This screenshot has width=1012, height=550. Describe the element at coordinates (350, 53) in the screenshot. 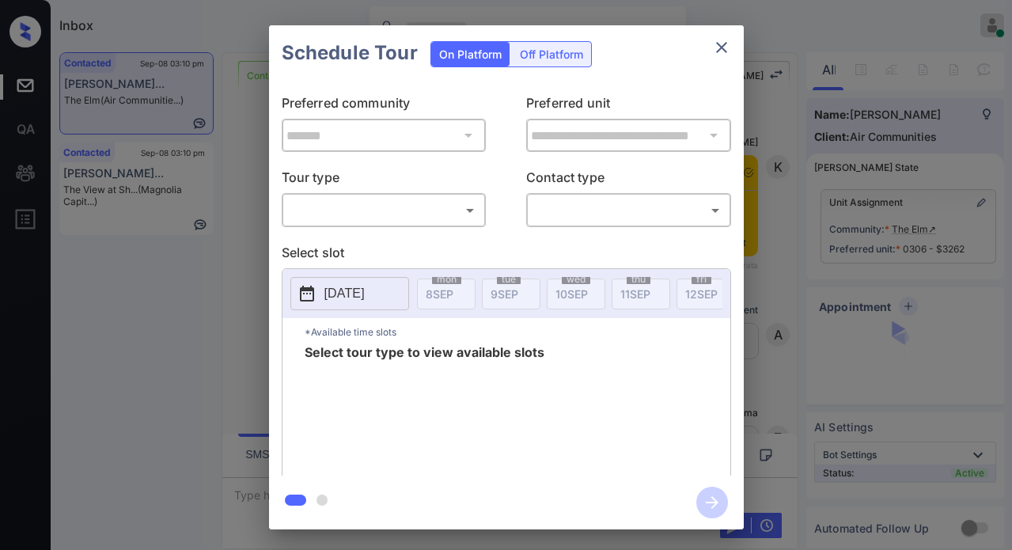

I see `h2: Schedule Tour` at that location.